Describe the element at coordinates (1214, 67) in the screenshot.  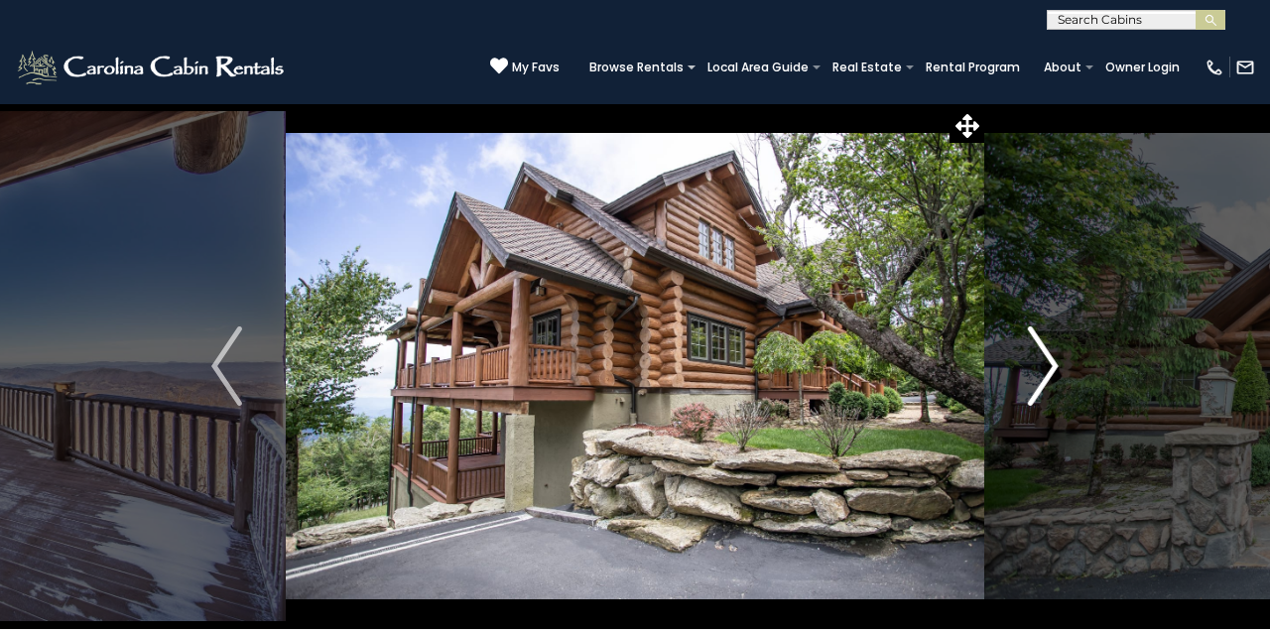
I see `img: phone-regular-white.png` at that location.